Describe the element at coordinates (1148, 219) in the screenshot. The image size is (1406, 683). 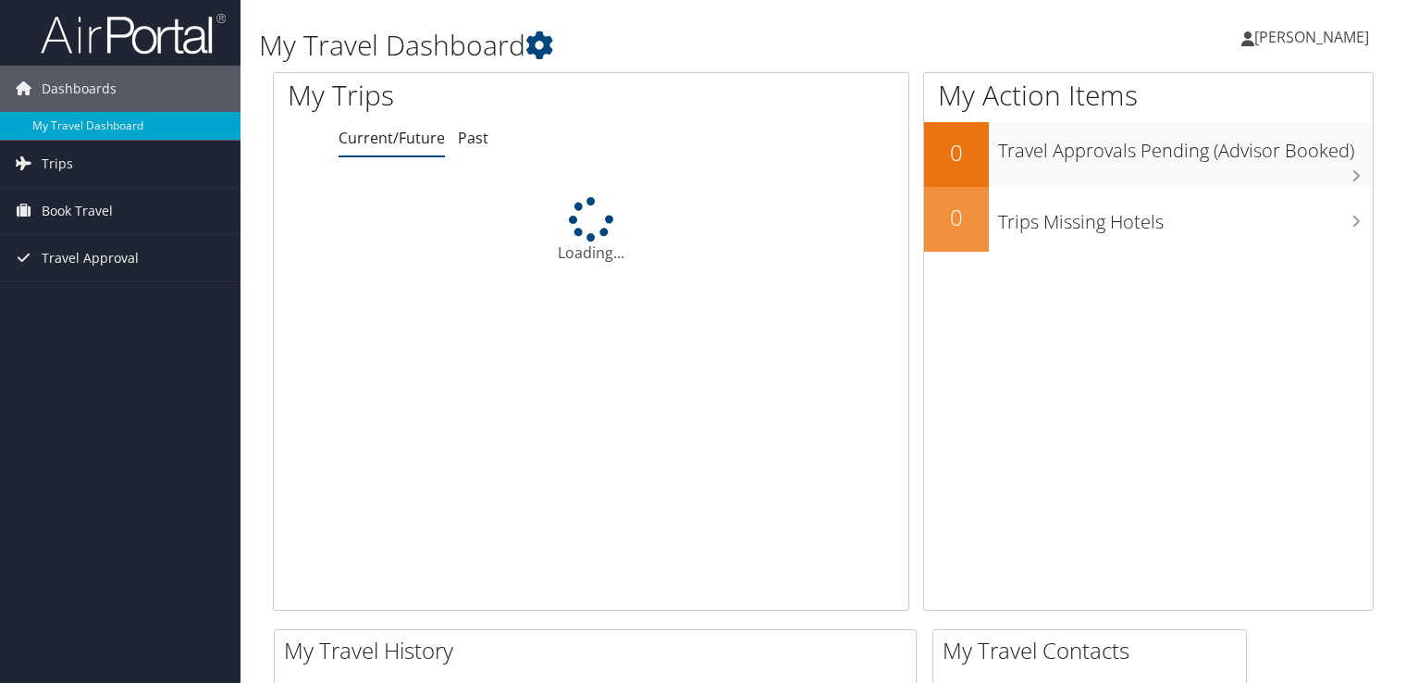
I see `a: 0Trips Missing Hotels` at that location.